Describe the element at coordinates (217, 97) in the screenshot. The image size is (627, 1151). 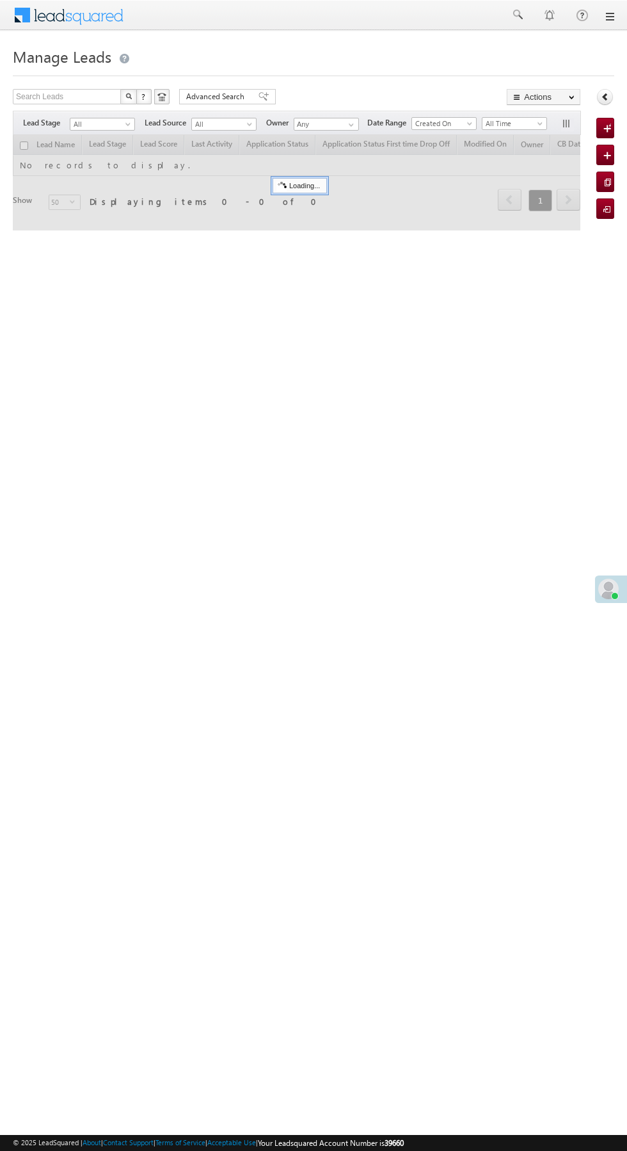
I see `span: Advanced Search` at that location.